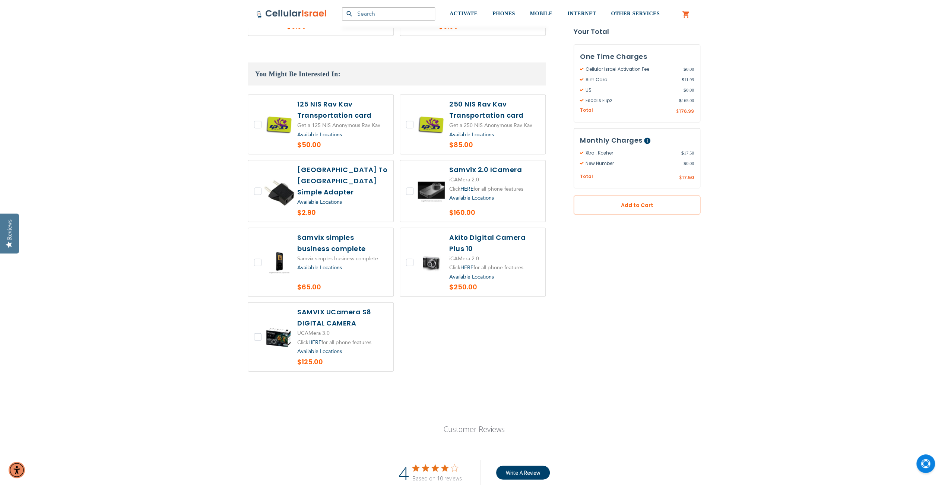 This screenshot has width=948, height=486. I want to click on span: PHONES, so click(504, 13).